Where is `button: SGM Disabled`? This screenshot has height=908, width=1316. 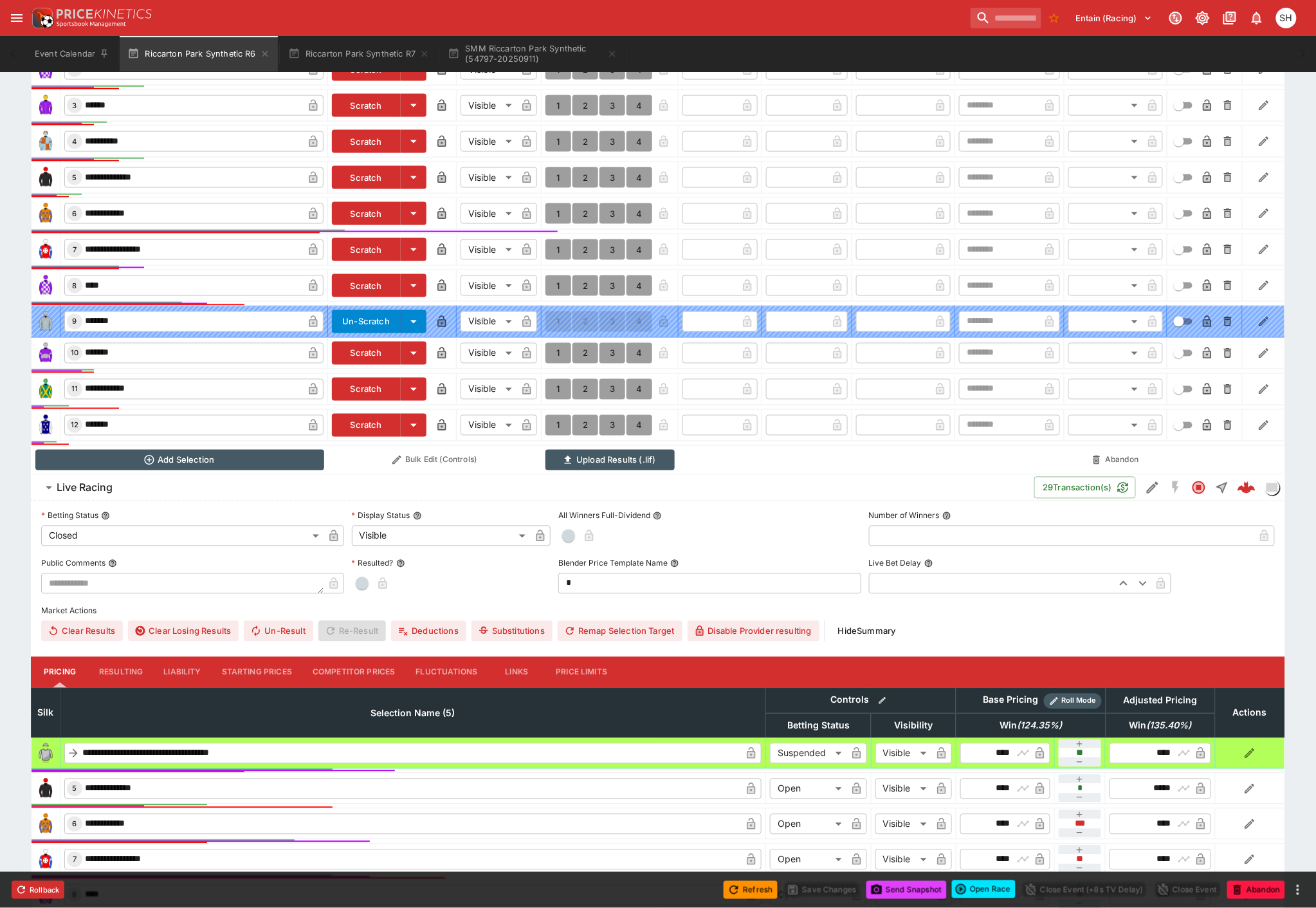
button: SGM Disabled is located at coordinates (1176, 488).